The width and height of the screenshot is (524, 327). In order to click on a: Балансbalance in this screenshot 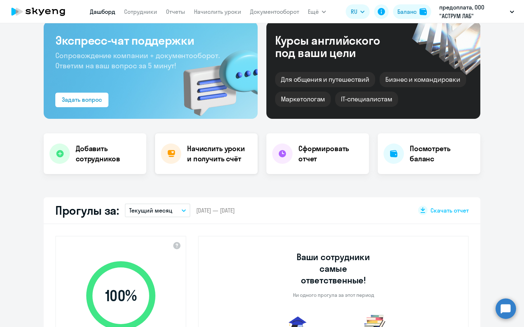, I will do `click(412, 12)`.